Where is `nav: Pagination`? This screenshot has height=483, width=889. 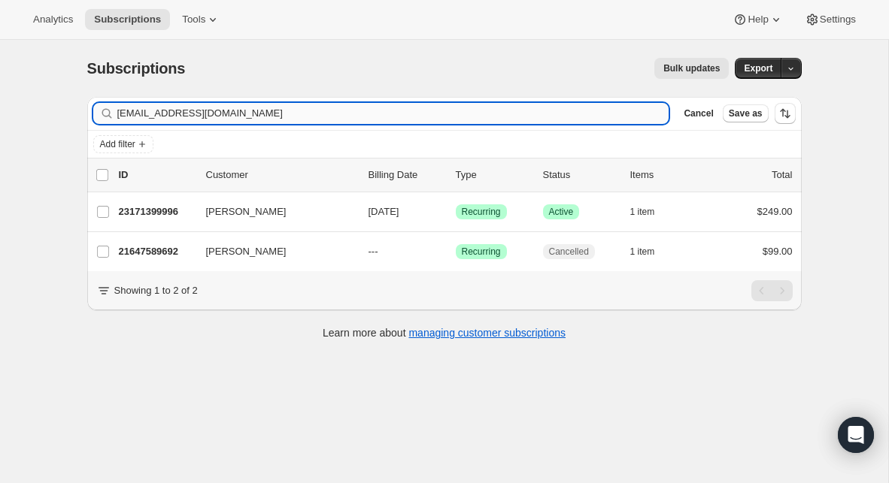 nav: Pagination is located at coordinates (771, 291).